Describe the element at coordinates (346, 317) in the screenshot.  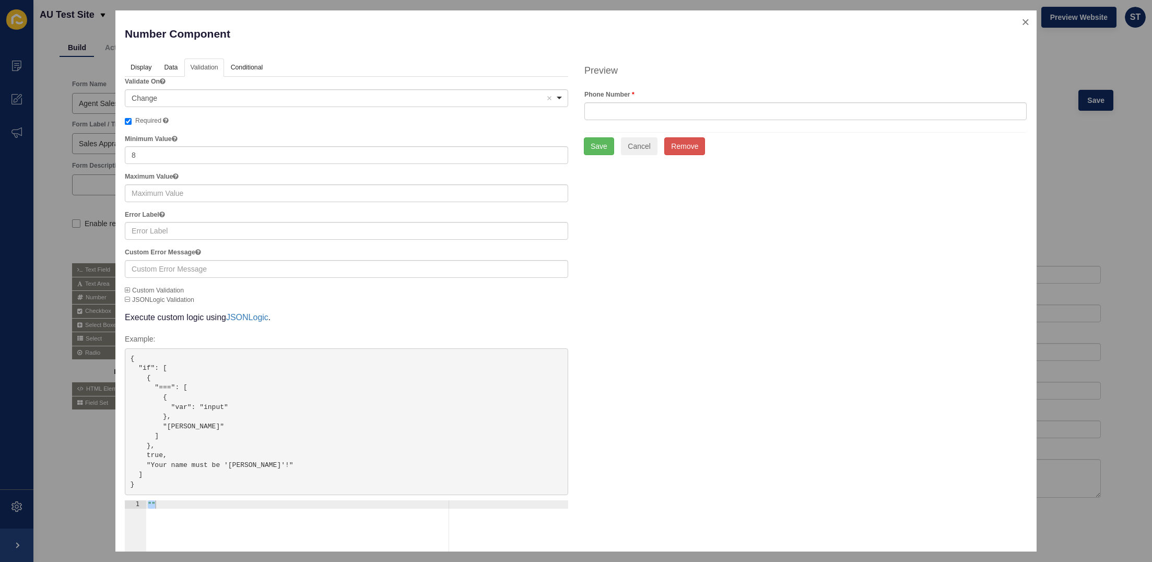
I see `p: Execute custom logic using .` at that location.